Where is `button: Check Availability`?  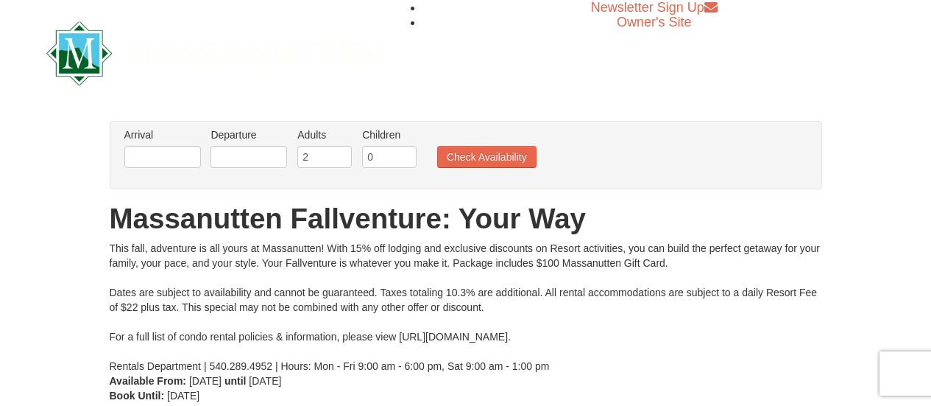
button: Check Availability is located at coordinates (487, 157).